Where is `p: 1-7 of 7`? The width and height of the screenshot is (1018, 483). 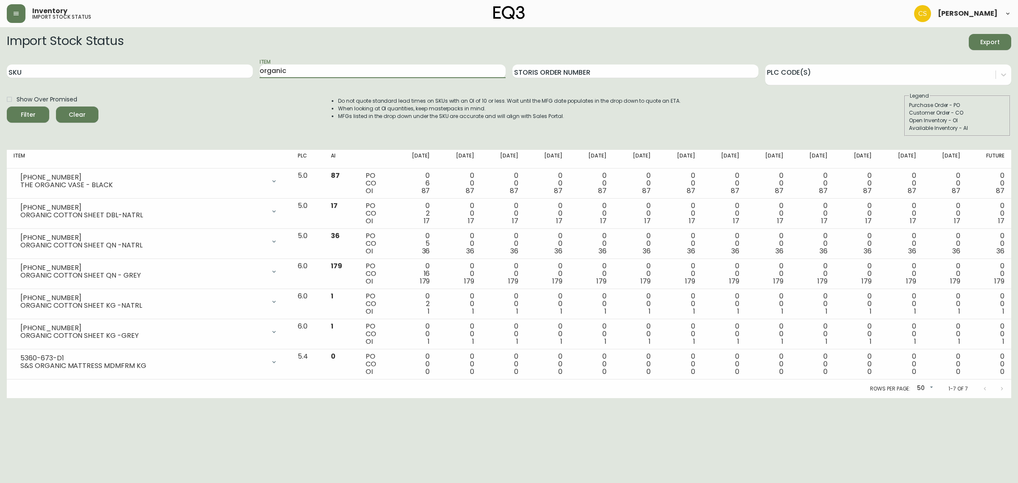
p: 1-7 of 7 is located at coordinates (958, 389).